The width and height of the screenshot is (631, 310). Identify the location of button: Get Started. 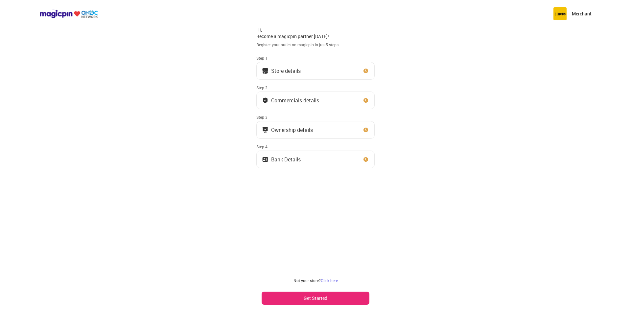
(315, 299).